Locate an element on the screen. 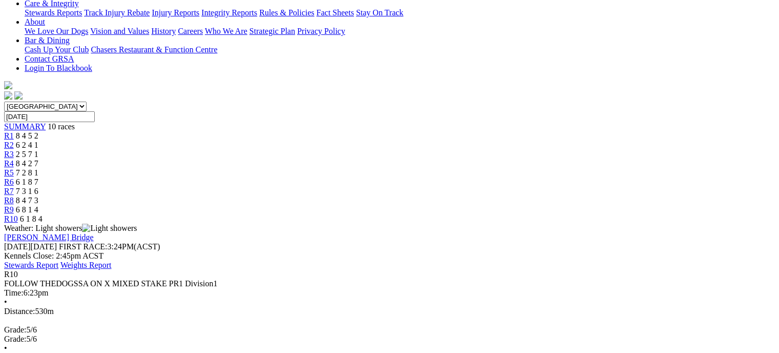 The width and height of the screenshot is (779, 353). span: Weather: Light showers is located at coordinates (71, 228).